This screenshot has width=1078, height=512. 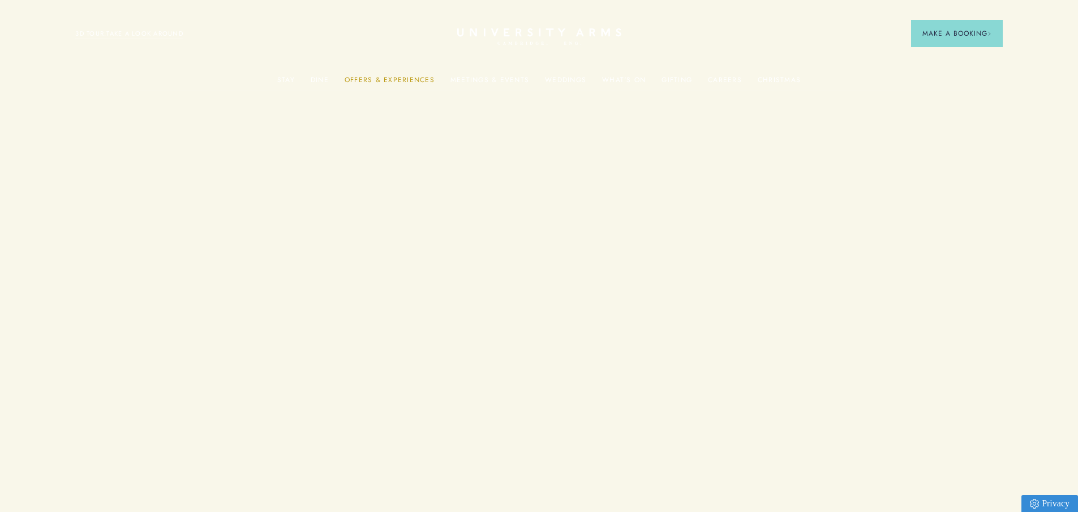 What do you see at coordinates (389, 83) in the screenshot?
I see `a: Offers & Experiences` at bounding box center [389, 83].